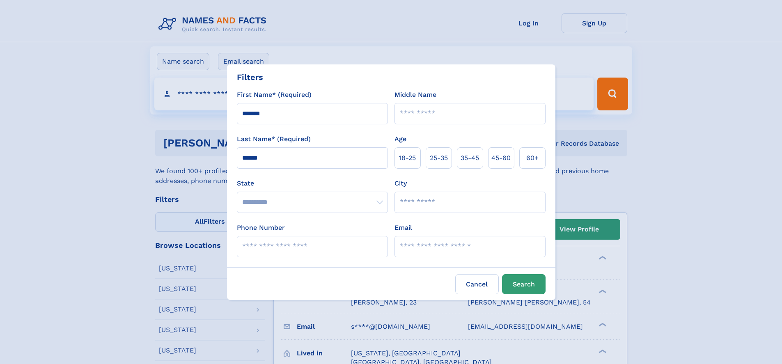 The image size is (782, 364). Describe the element at coordinates (312, 184) in the screenshot. I see `label: State` at that location.